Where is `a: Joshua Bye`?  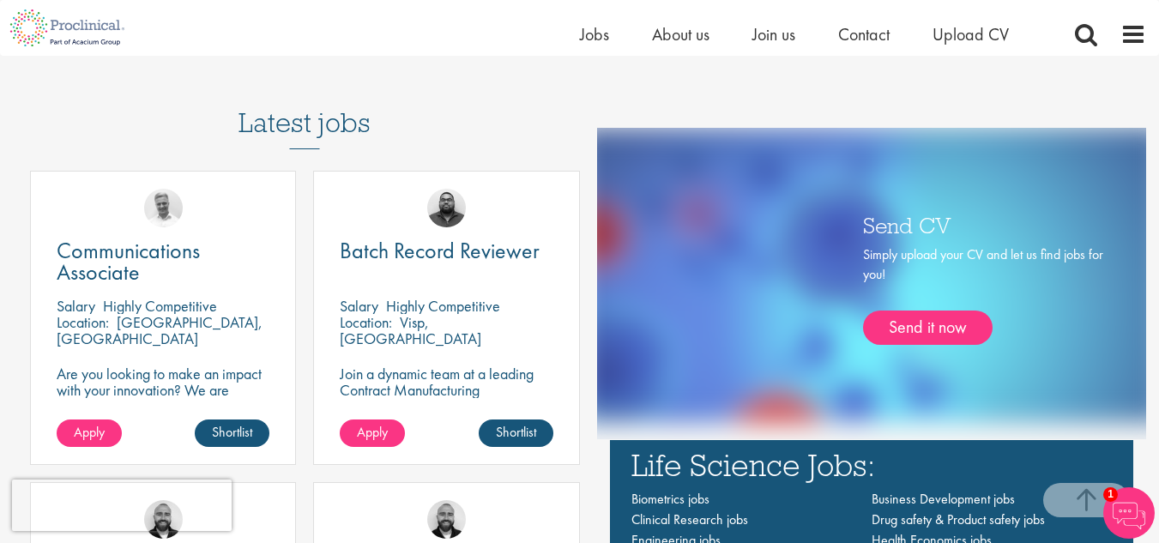 a: Joshua Bye is located at coordinates (163, 208).